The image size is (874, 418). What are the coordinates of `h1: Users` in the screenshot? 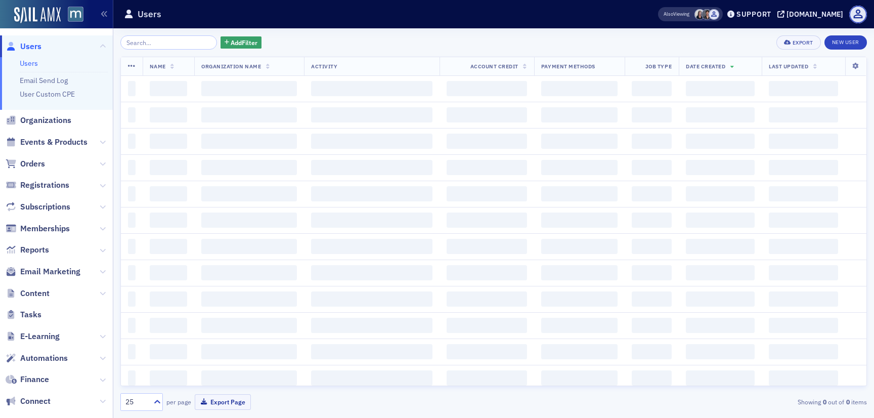 It's located at (149, 14).